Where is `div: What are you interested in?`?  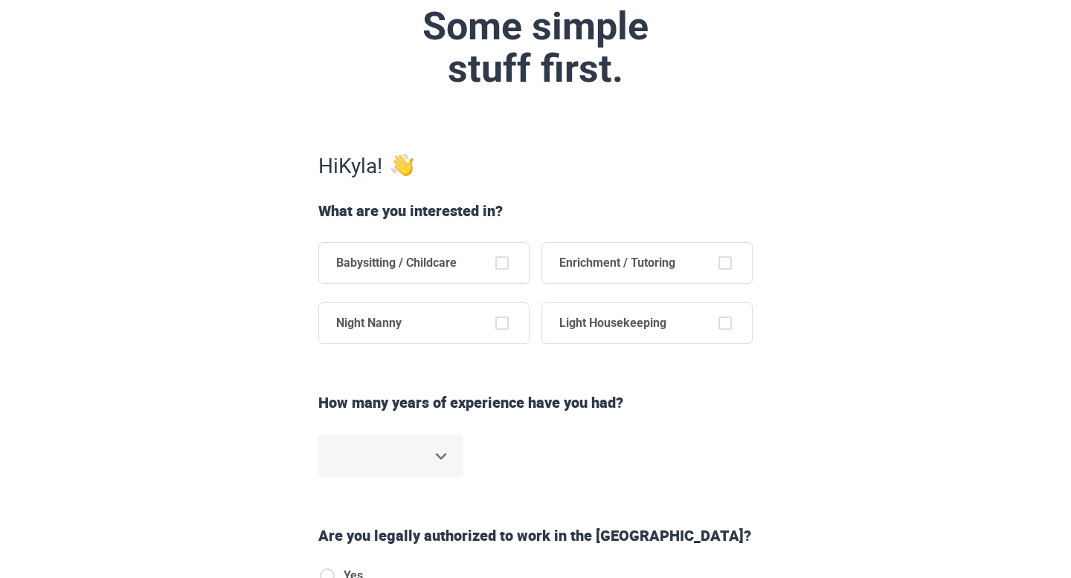 div: What are you interested in? is located at coordinates (535, 211).